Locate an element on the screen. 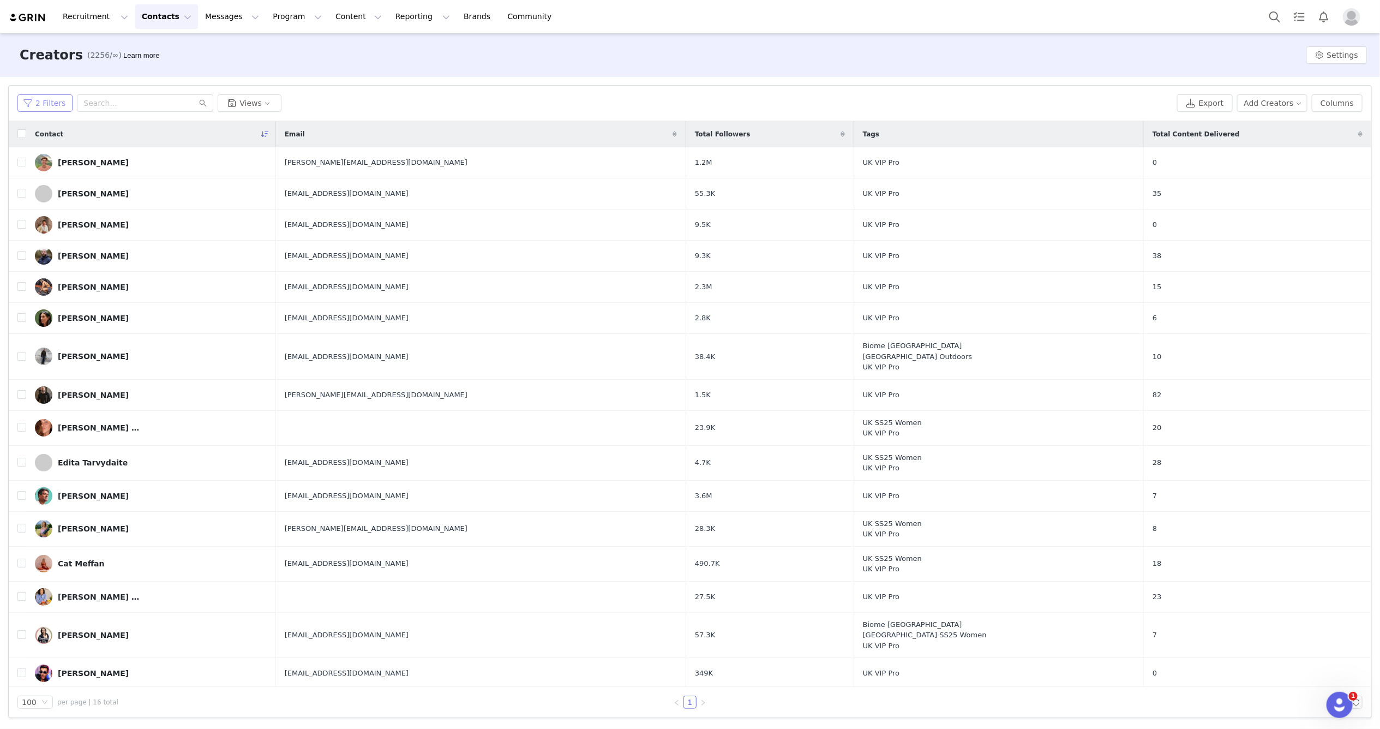 The width and height of the screenshot is (1380, 729). span: 0 is located at coordinates (1155, 225).